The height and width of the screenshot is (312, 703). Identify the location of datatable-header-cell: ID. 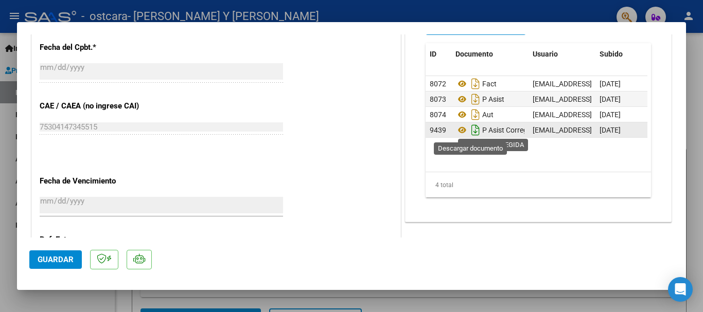
(439, 54).